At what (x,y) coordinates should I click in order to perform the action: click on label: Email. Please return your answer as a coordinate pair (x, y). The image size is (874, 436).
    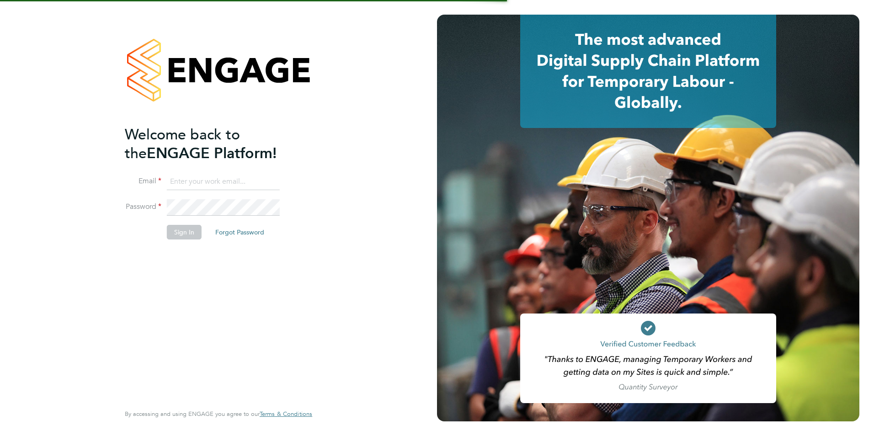
    Looking at the image, I should click on (143, 181).